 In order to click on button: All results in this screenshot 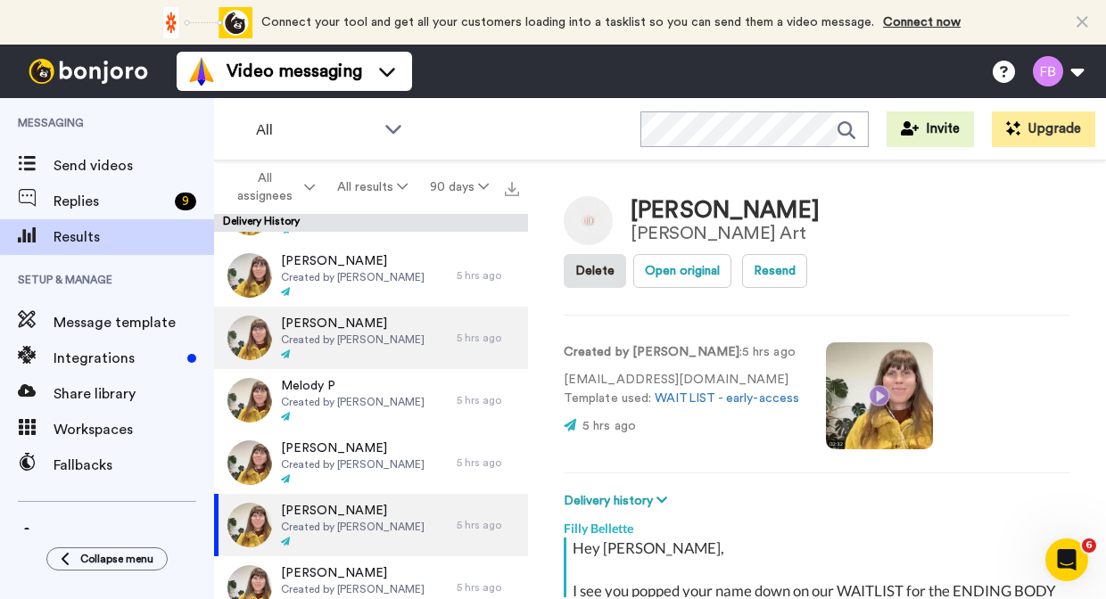, I will do `click(373, 187)`.